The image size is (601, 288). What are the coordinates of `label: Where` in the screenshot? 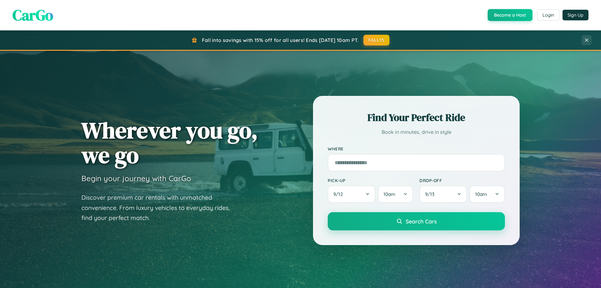 It's located at (416, 148).